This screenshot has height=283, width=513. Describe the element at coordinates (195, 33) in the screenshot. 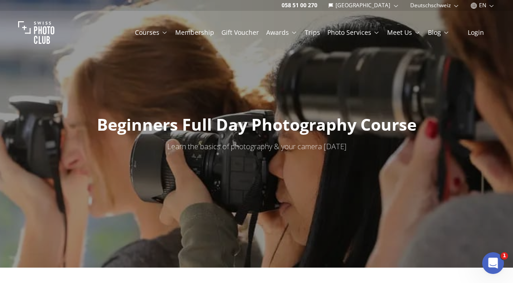

I see `a: Membership` at that location.